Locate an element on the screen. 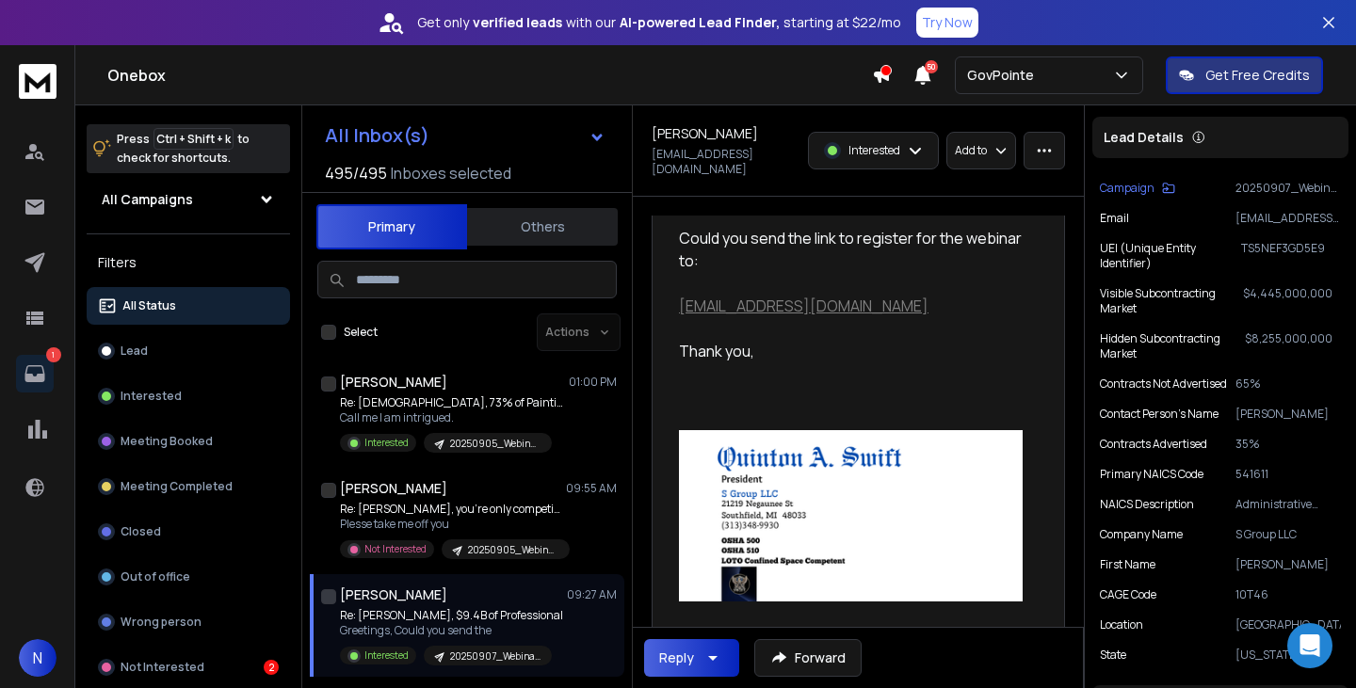 The height and width of the screenshot is (688, 1356). p: Wrong person is located at coordinates (161, 622).